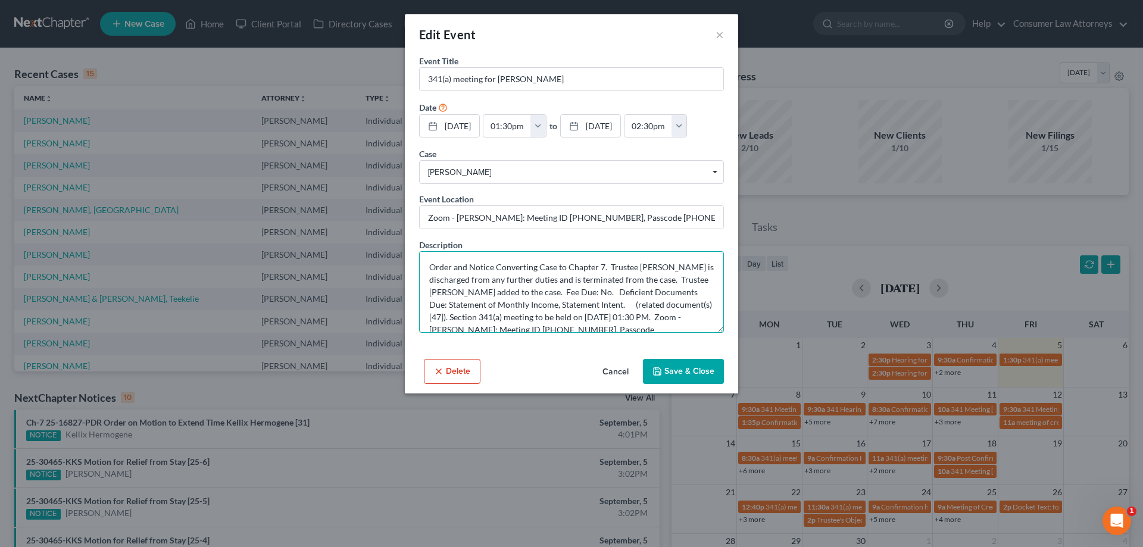 This screenshot has width=1143, height=547. I want to click on label: to, so click(553, 126).